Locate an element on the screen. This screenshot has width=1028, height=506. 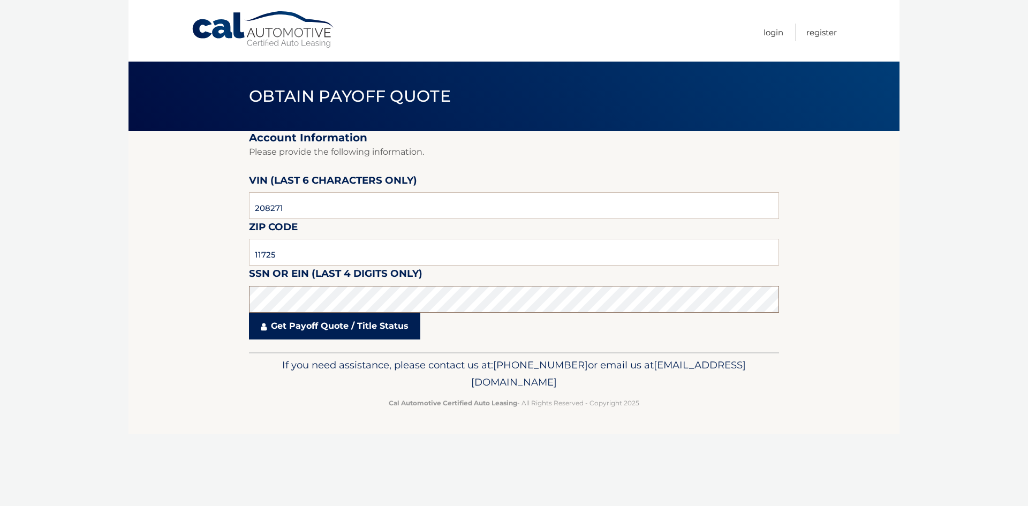
a: Get Payoff Quote / Title Status is located at coordinates (335, 326).